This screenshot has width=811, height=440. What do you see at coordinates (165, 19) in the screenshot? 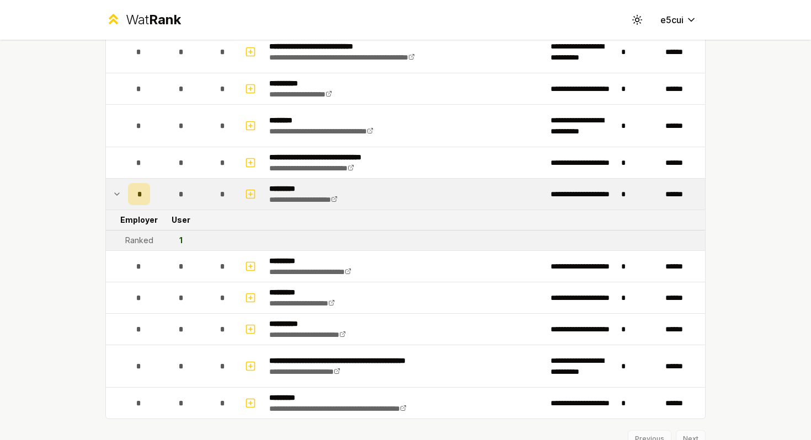
I see `span: Rank` at bounding box center [165, 19].